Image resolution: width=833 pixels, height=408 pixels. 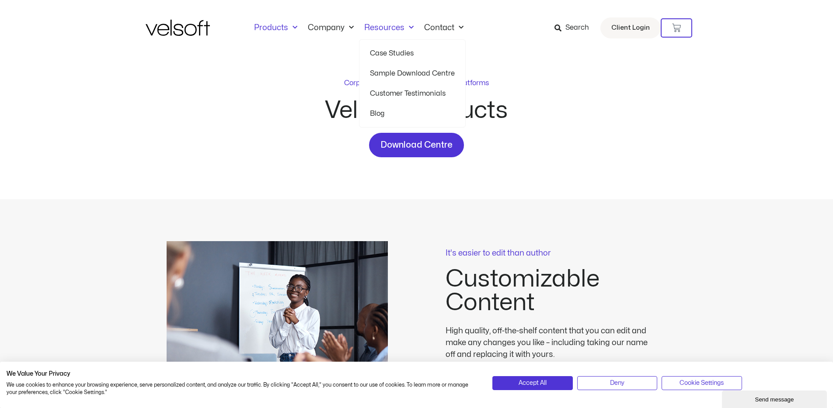 I want to click on a: ResourcesMenu Toggle, so click(x=389, y=28).